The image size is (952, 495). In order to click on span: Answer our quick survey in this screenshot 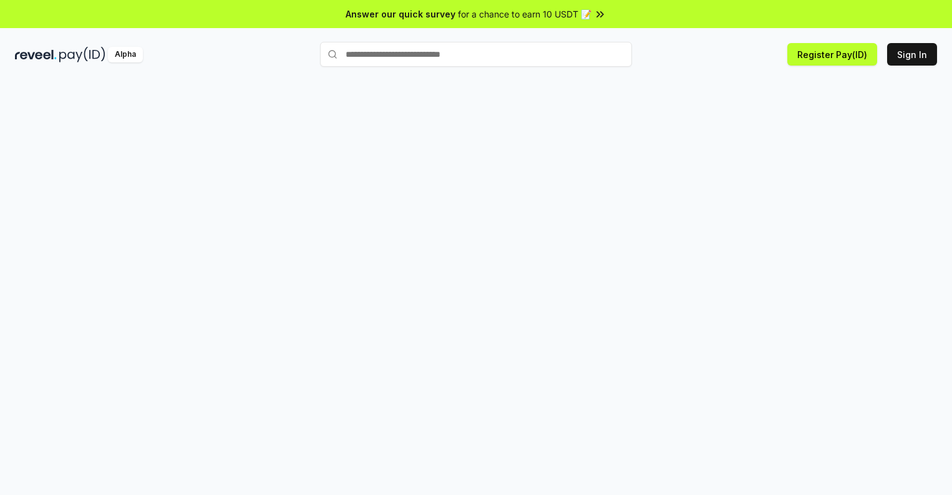, I will do `click(401, 14)`.